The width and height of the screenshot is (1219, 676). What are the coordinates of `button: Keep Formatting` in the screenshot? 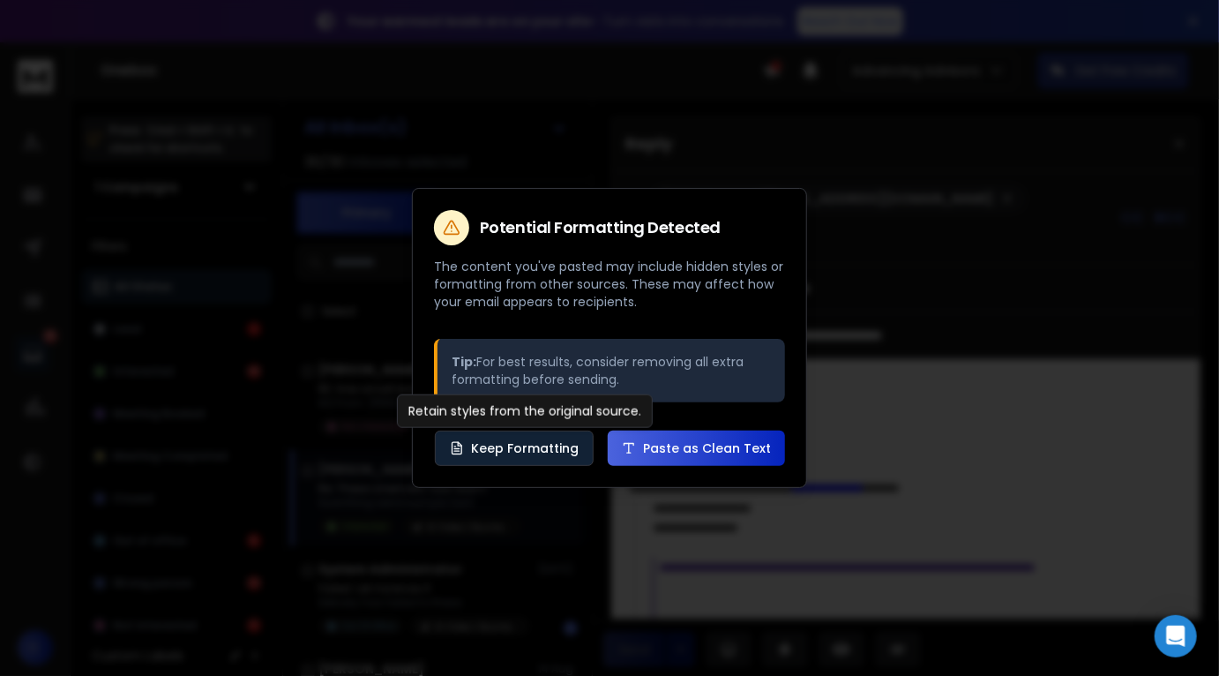 It's located at (514, 448).